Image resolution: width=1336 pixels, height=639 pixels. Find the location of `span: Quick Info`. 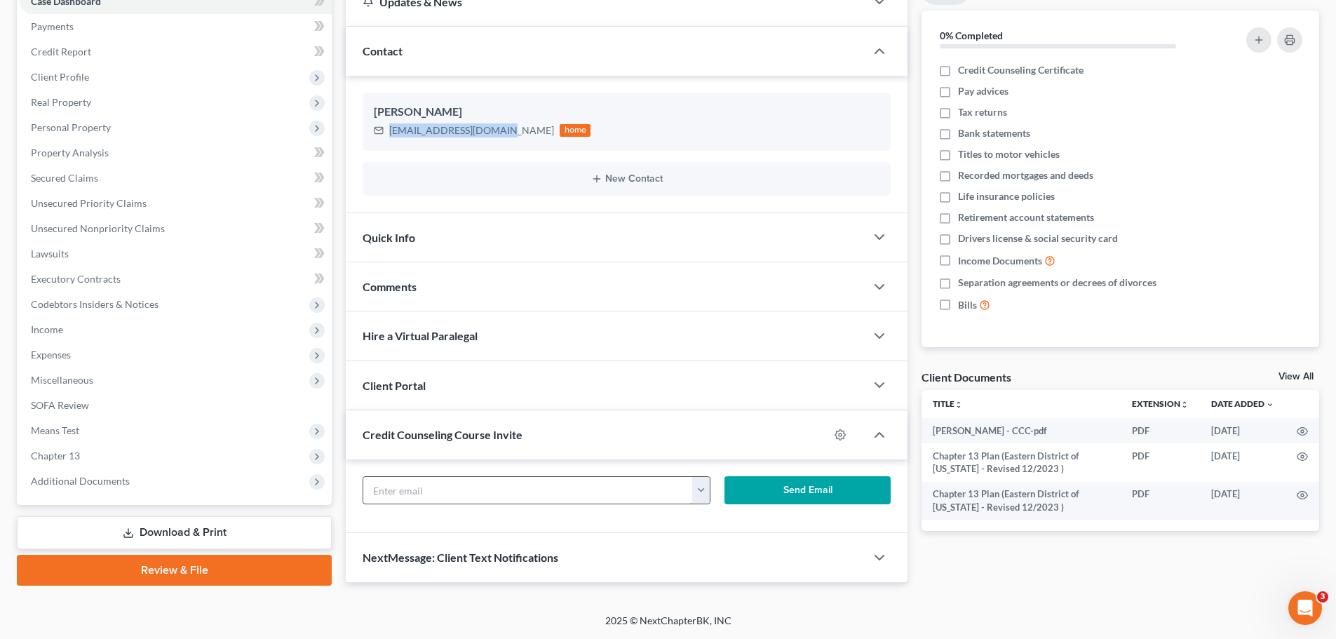

span: Quick Info is located at coordinates (389, 237).